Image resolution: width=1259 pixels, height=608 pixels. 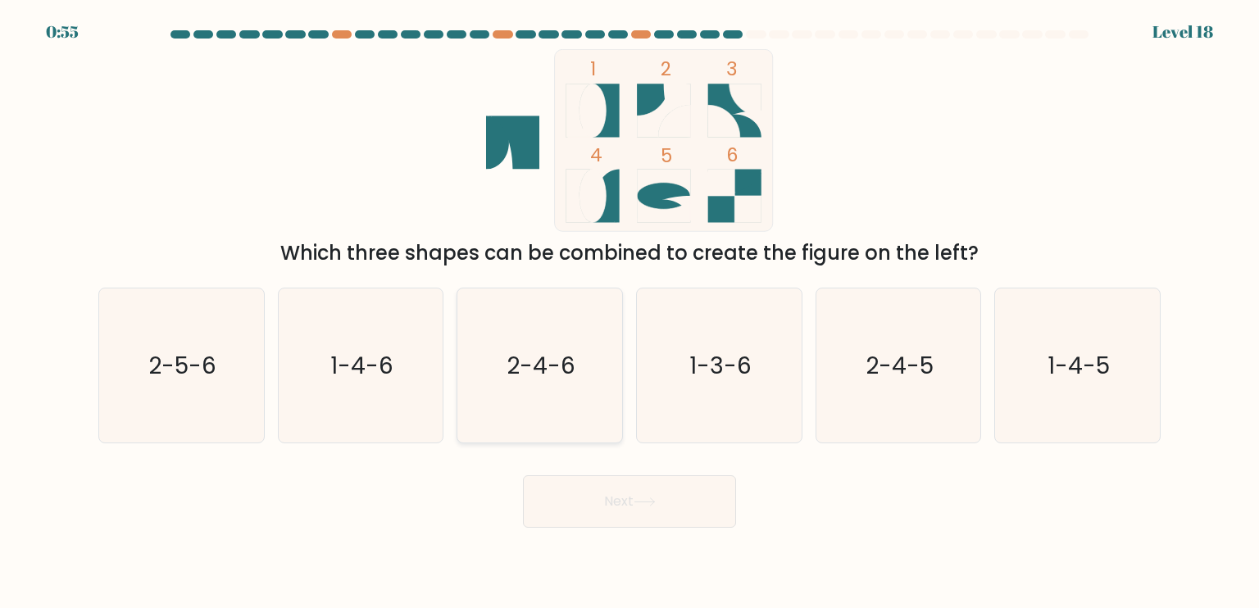 What do you see at coordinates (596, 155) in the screenshot?
I see `tspan: 4` at bounding box center [596, 155].